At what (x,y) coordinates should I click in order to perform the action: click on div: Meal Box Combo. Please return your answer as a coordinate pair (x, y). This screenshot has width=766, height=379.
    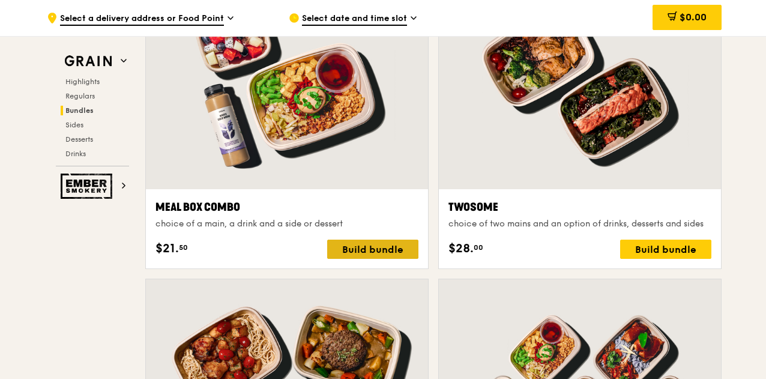
    Looking at the image, I should click on (287, 207).